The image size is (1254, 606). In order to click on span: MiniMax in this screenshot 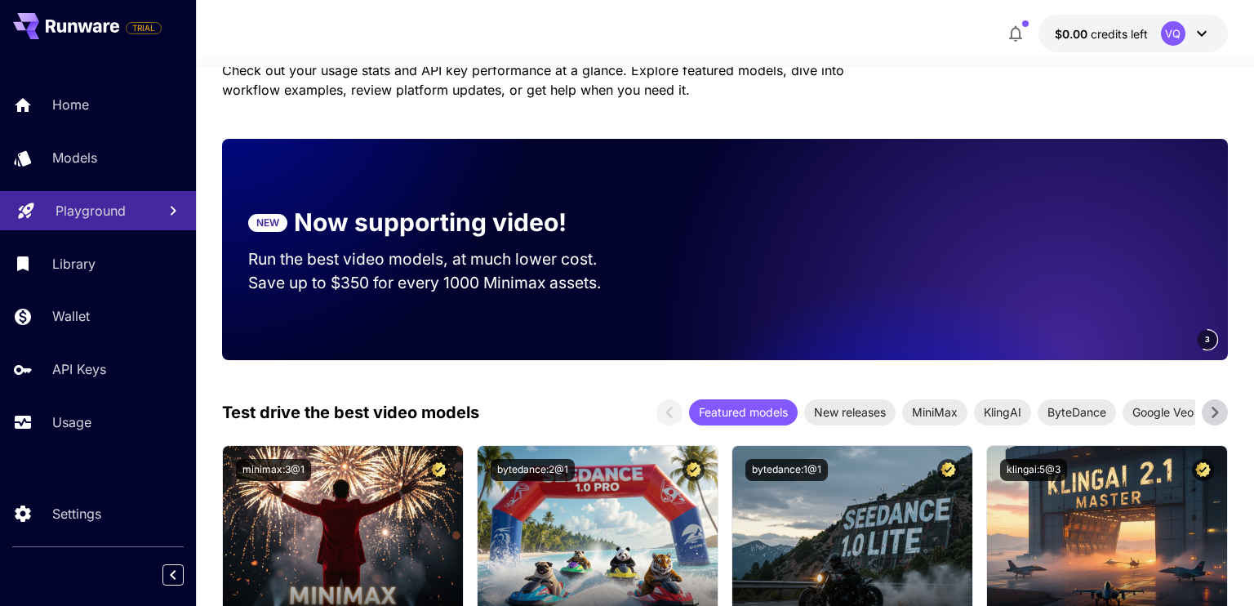, I will do `click(935, 412)`.